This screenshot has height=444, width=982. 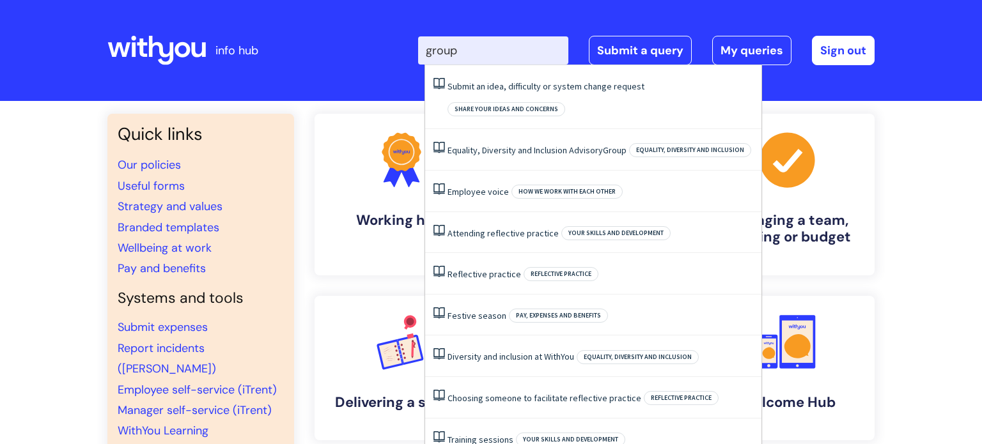 What do you see at coordinates (201, 134) in the screenshot?
I see `h3: Quick links` at bounding box center [201, 134].